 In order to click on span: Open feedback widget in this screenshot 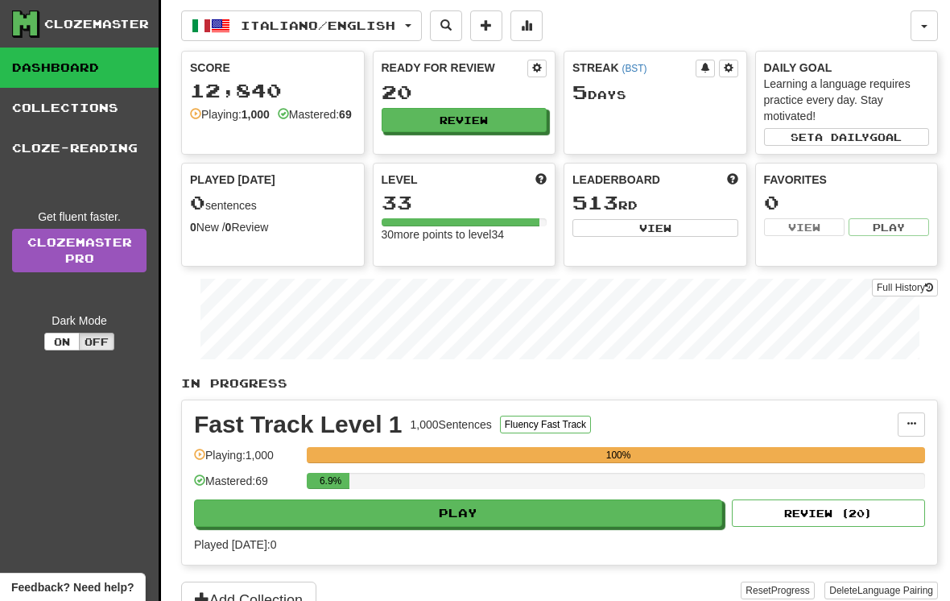, I will do `click(72, 587)`.